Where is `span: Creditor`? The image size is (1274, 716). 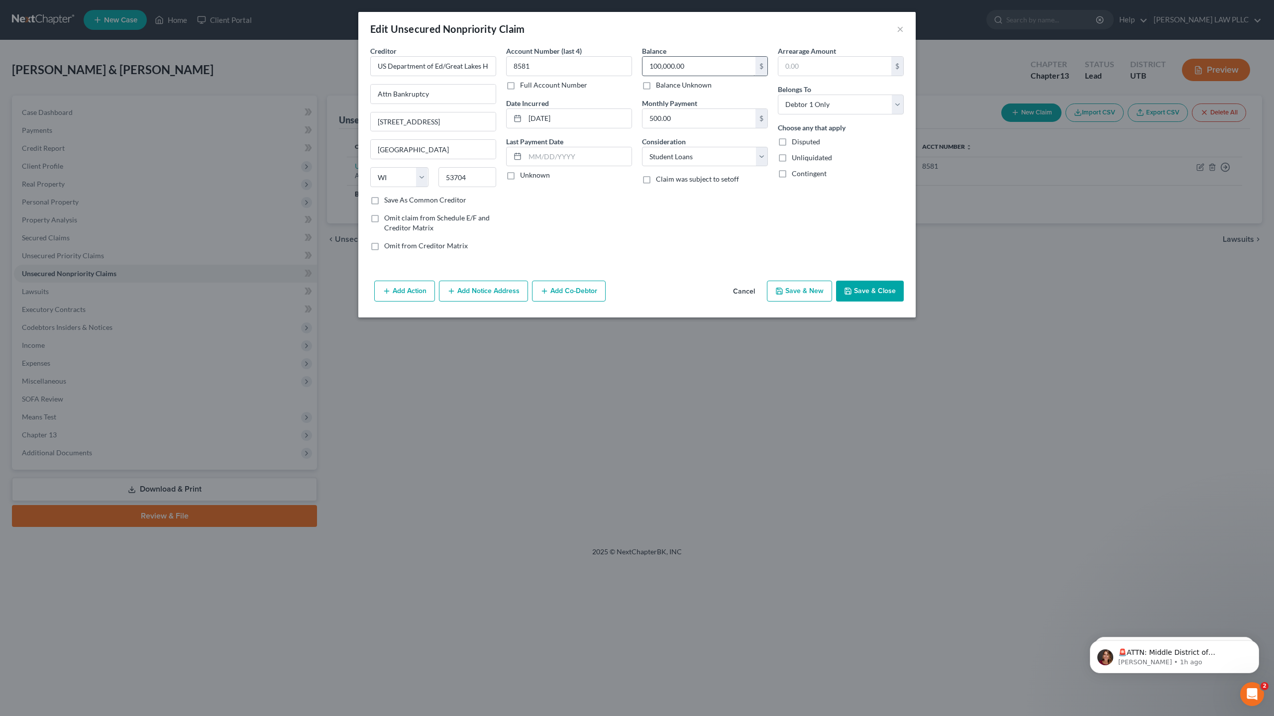 span: Creditor is located at coordinates (383, 51).